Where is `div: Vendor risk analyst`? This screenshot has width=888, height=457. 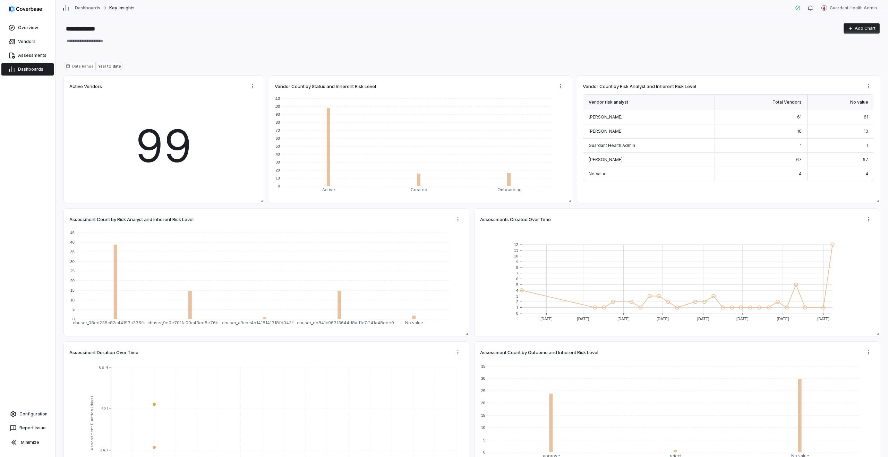
div: Vendor risk analyst is located at coordinates (649, 102).